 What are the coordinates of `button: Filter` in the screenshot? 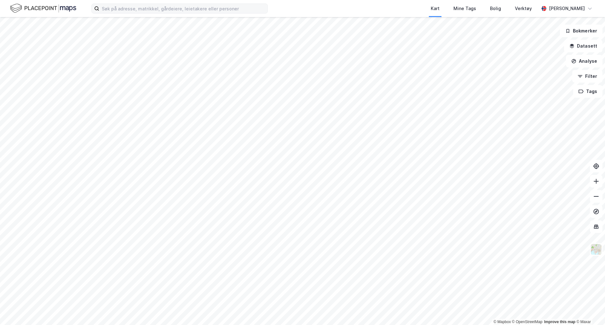 It's located at (588, 76).